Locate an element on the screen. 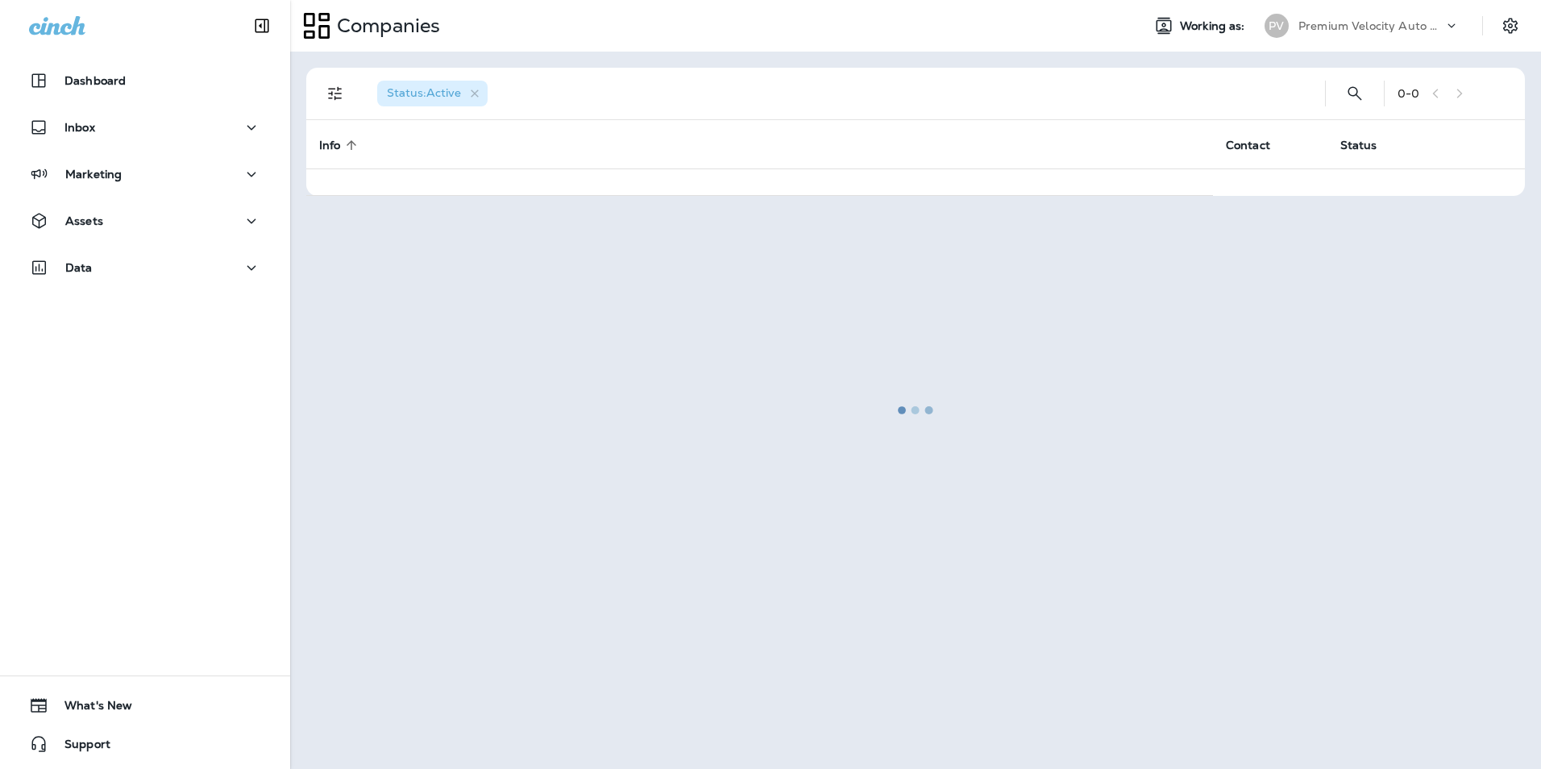 The height and width of the screenshot is (769, 1541). button: Data is located at coordinates (145, 268).